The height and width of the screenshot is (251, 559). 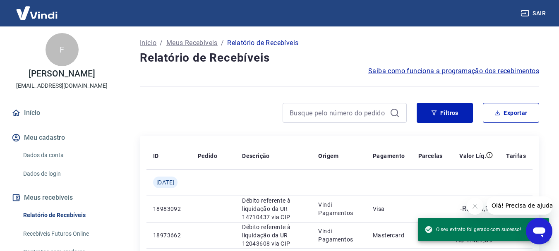 I want to click on a: Dados da conta, so click(x=67, y=155).